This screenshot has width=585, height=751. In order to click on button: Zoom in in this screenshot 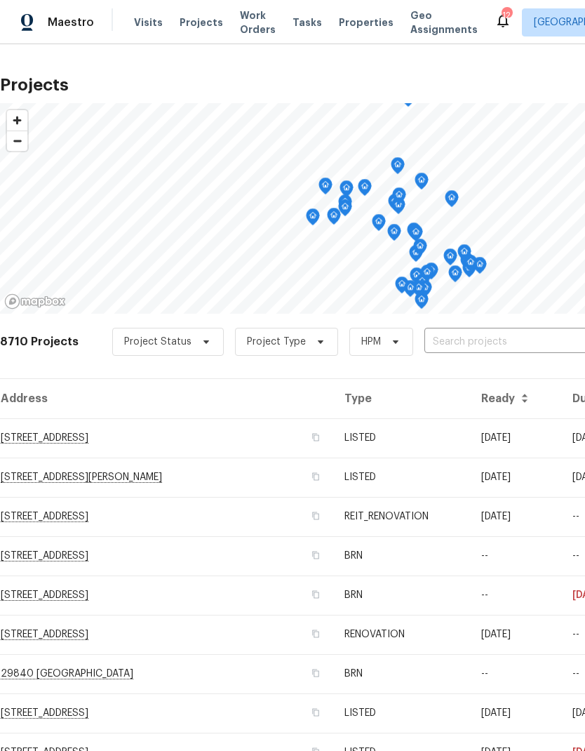, I will do `click(17, 120)`.